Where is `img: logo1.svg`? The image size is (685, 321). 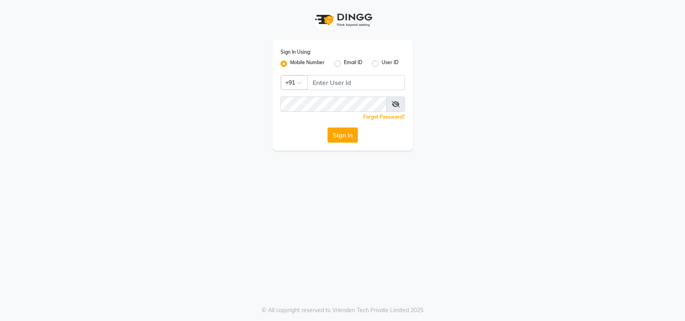 img: logo1.svg is located at coordinates (343, 20).